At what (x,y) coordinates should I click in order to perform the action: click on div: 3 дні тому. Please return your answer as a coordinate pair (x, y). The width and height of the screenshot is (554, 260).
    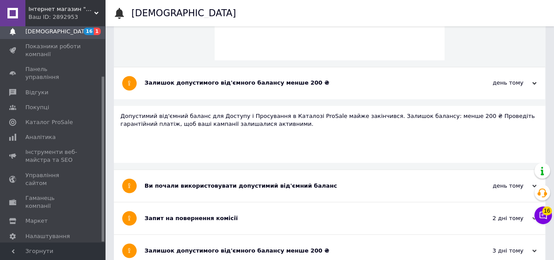
    Looking at the image, I should click on (492, 250).